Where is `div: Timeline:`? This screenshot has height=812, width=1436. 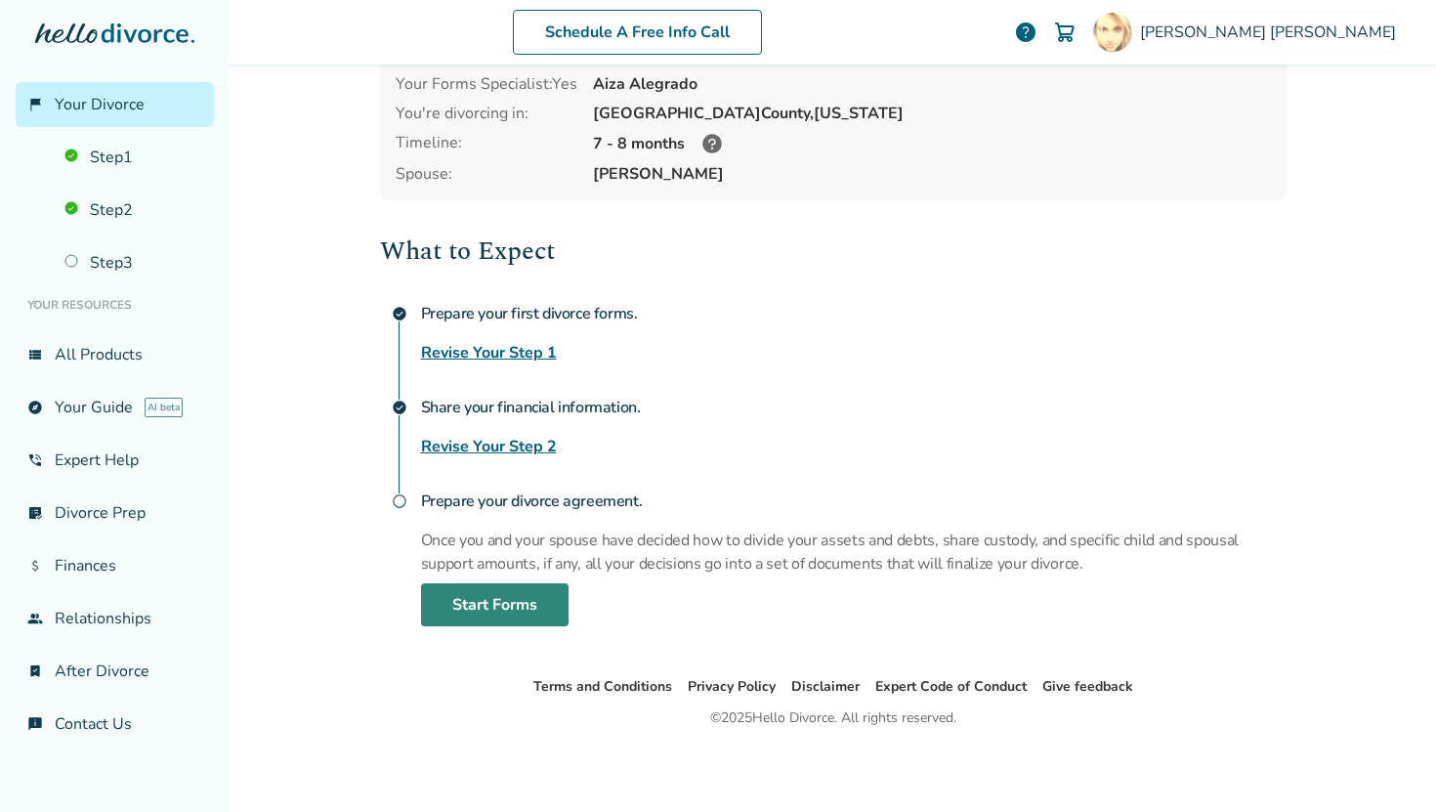 div: Timeline: is located at coordinates (486, 144).